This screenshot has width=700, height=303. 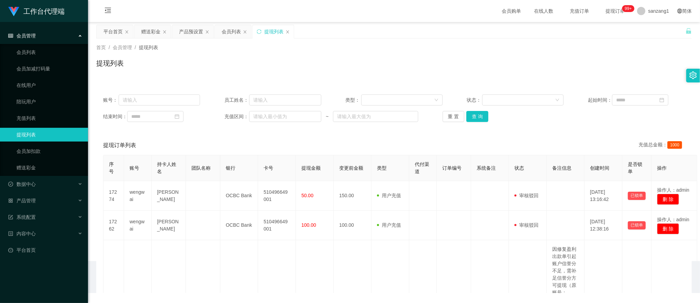 What do you see at coordinates (579, 11) in the screenshot?
I see `span: 充值订单` at bounding box center [579, 11].